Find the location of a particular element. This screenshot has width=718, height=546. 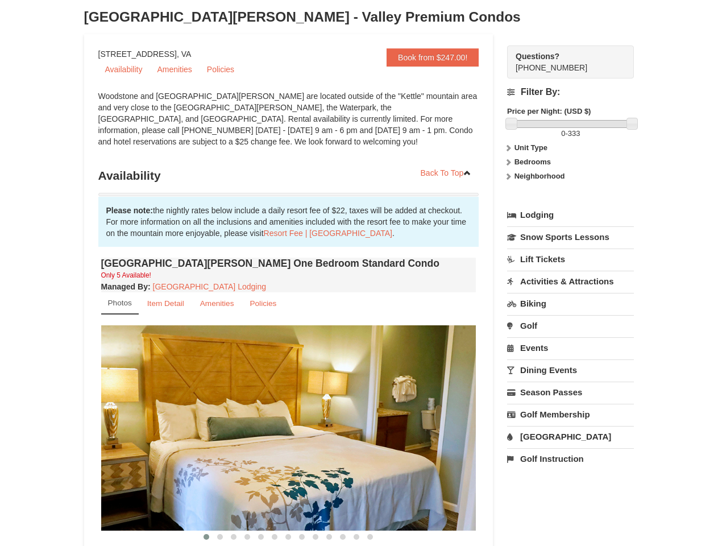

a: Golf Instruction is located at coordinates (570, 458).